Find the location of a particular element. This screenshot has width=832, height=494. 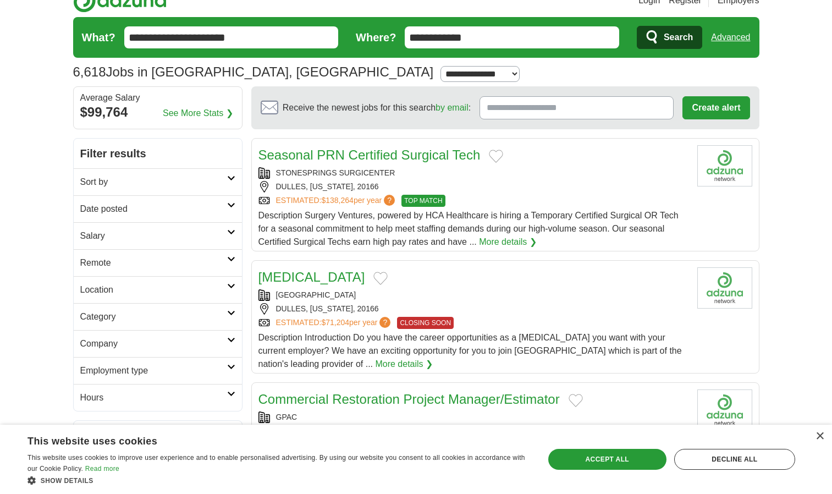

a: Remote is located at coordinates (158, 262).